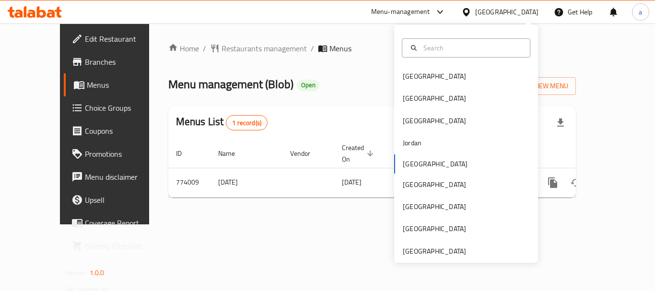 Image resolution: width=655 pixels, height=291 pixels. What do you see at coordinates (539, 86) in the screenshot?
I see `button: Add New Menu` at bounding box center [539, 86].